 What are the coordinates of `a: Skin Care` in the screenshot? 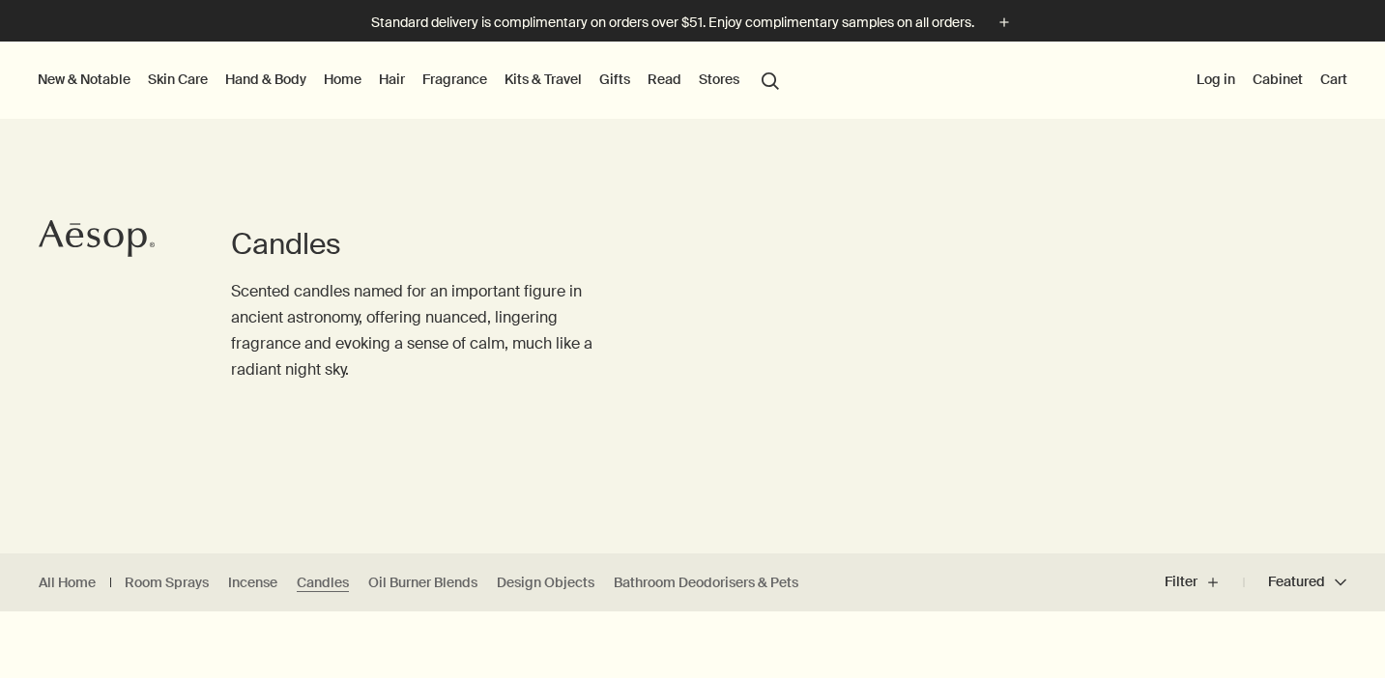 It's located at (178, 79).